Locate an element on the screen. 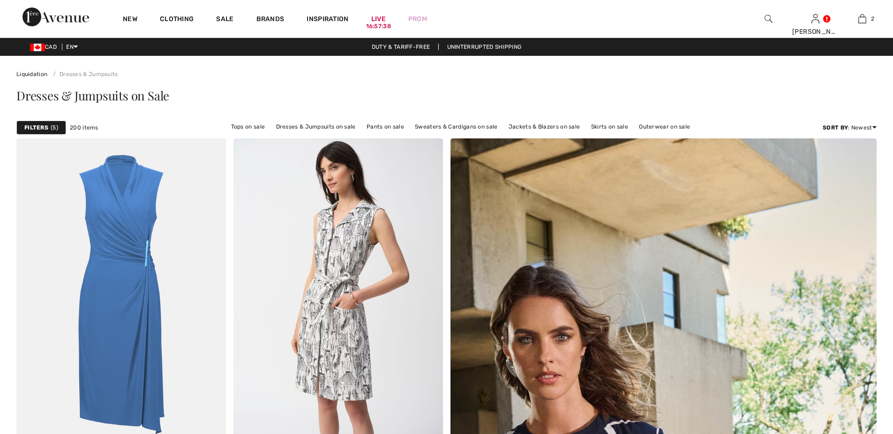 This screenshot has width=893, height=434. img: search the website is located at coordinates (768, 19).